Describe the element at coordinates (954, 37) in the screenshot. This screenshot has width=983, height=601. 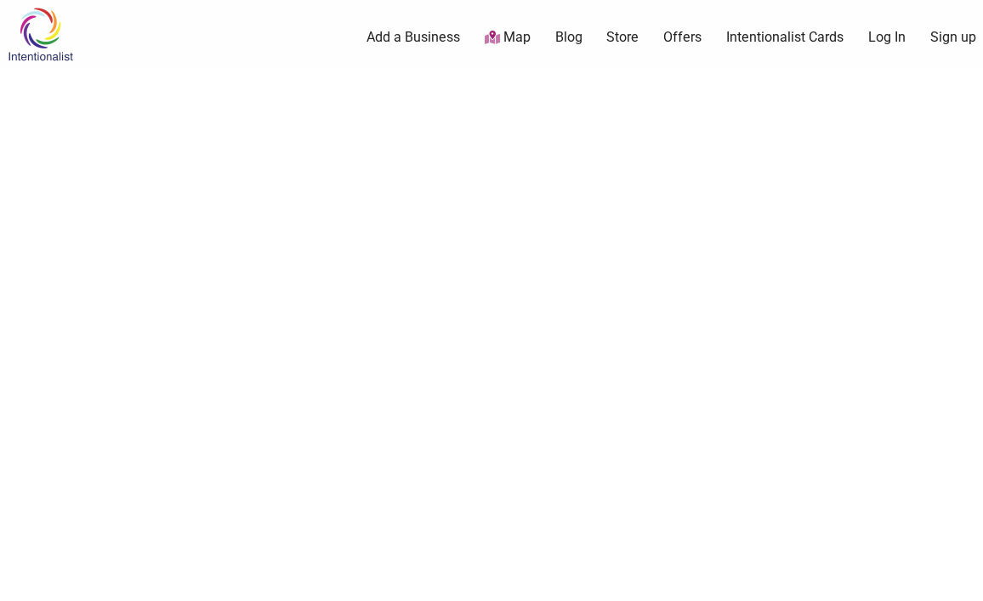
I see `a: Sign up` at that location.